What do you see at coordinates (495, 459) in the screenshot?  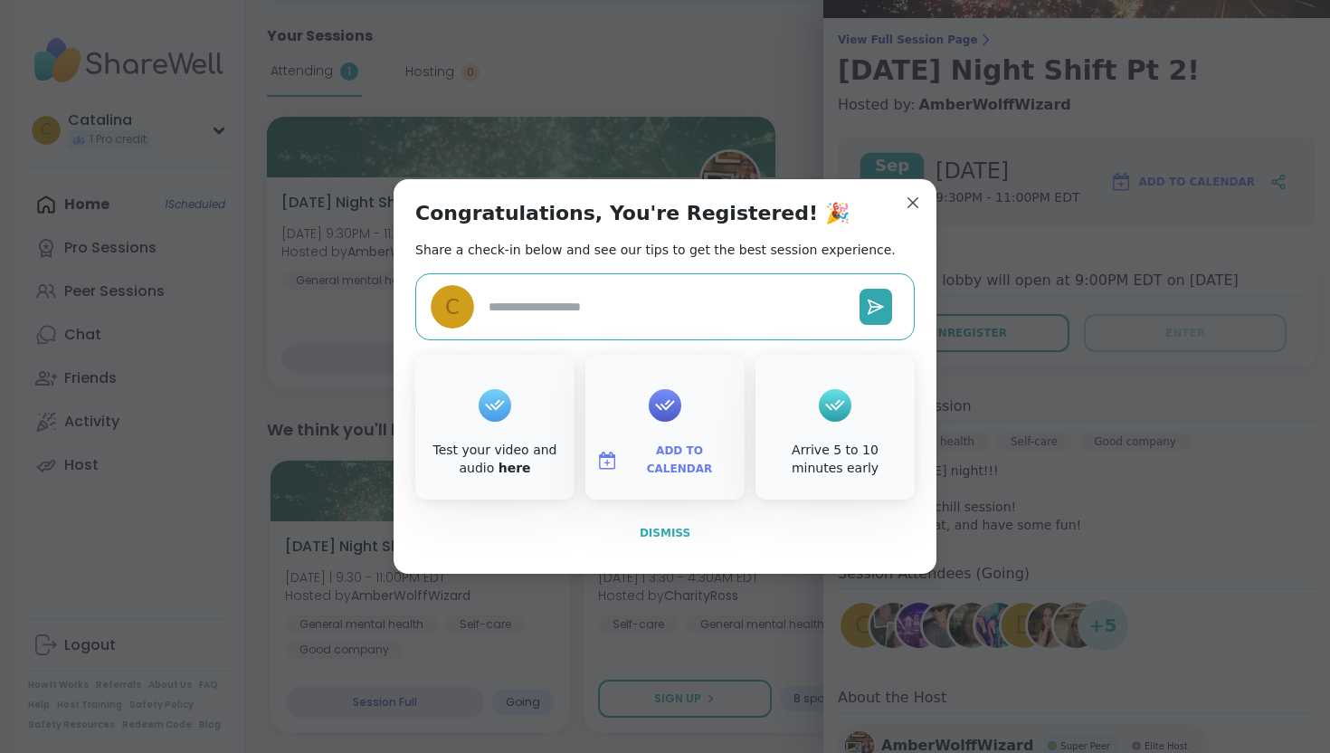 I see `div: Test your video and audio` at bounding box center [495, 459].